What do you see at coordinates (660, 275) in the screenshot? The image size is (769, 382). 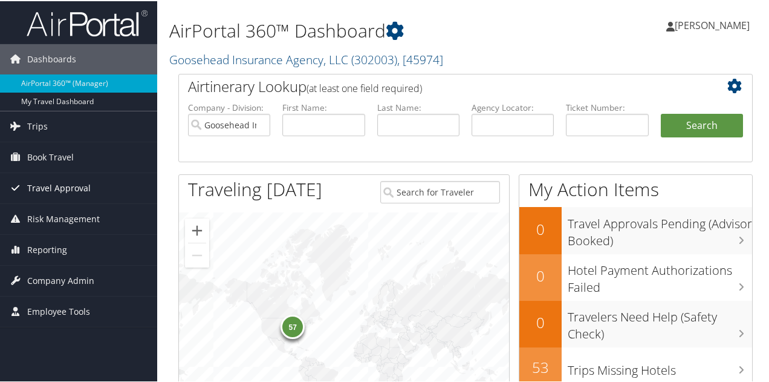 I see `h3: Hotel Payment Authorizations Failed` at bounding box center [660, 275].